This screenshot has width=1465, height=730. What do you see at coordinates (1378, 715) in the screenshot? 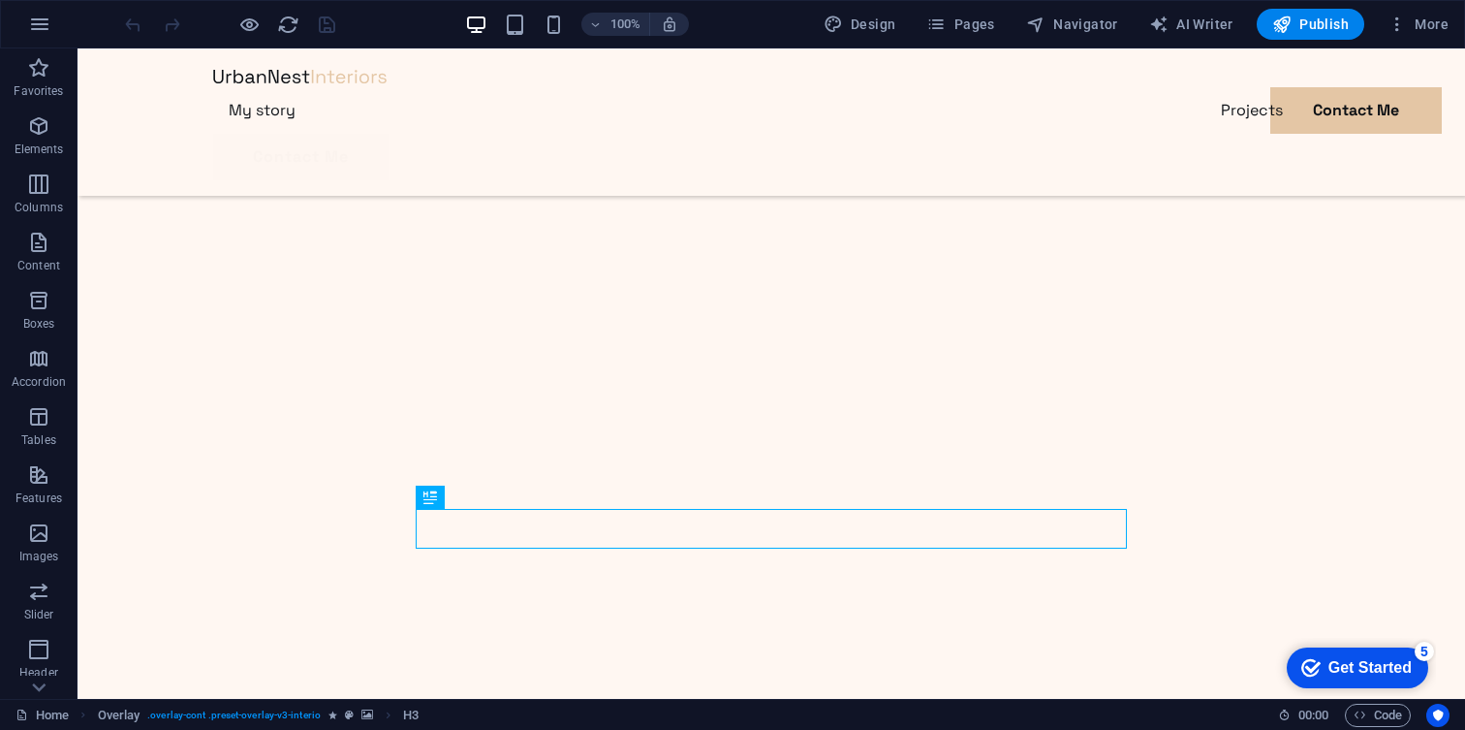
I see `button: Code` at bounding box center [1378, 715].